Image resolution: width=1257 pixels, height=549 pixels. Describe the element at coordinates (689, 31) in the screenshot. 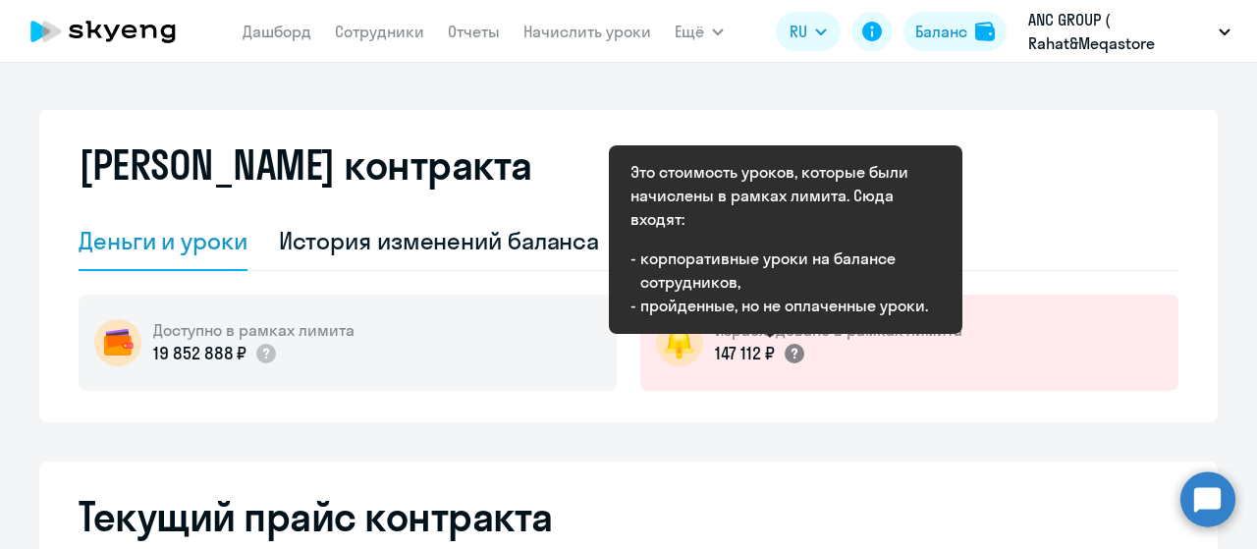

I see `span: Ещё` at that location.